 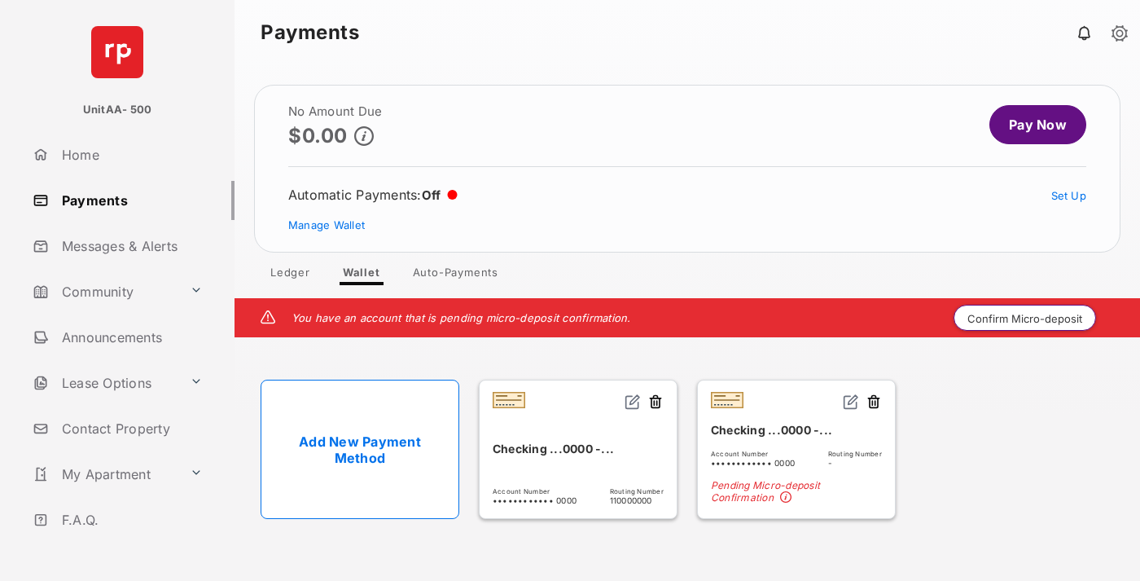 What do you see at coordinates (290, 275) in the screenshot?
I see `a: Ledger` at bounding box center [290, 275].